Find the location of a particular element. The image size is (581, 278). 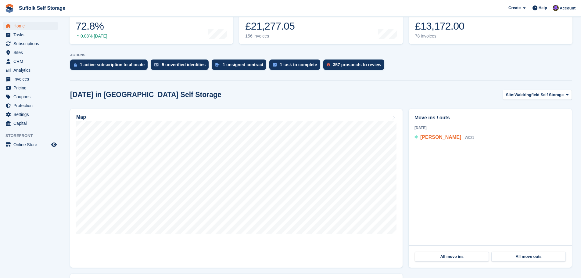

span: Account is located at coordinates (568, 8).